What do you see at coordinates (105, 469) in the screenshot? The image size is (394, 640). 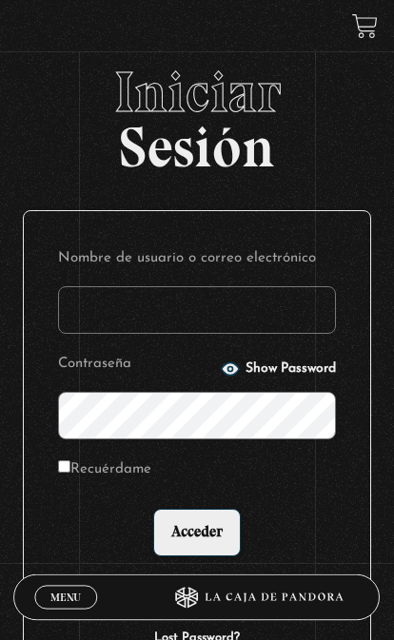 I see `label: Recuérdame` at bounding box center [105, 469].